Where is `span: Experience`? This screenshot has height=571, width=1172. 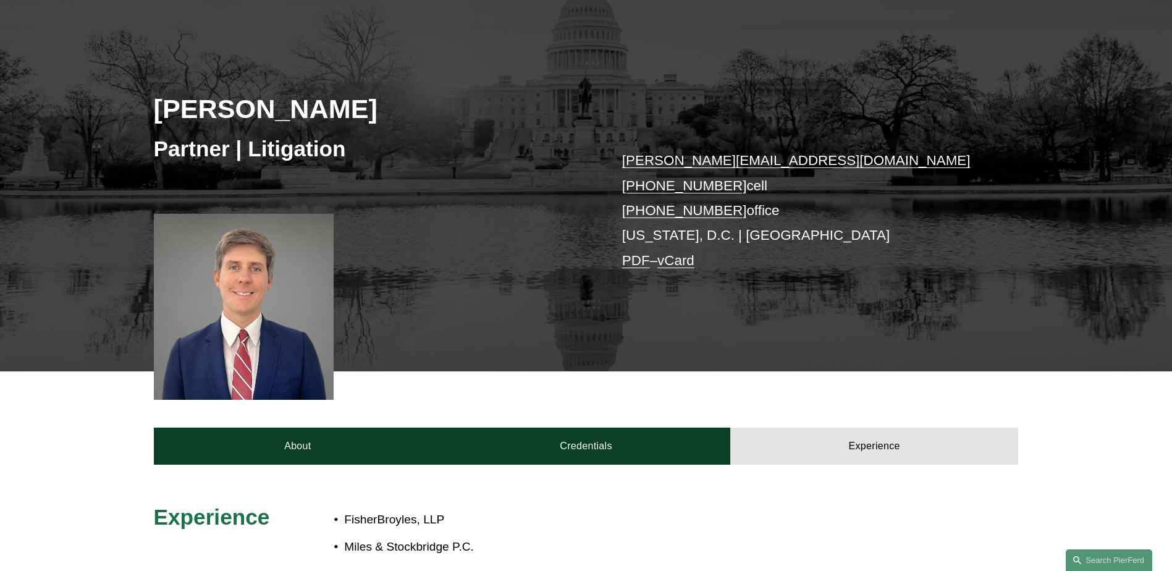
span: Experience is located at coordinates (212, 516).